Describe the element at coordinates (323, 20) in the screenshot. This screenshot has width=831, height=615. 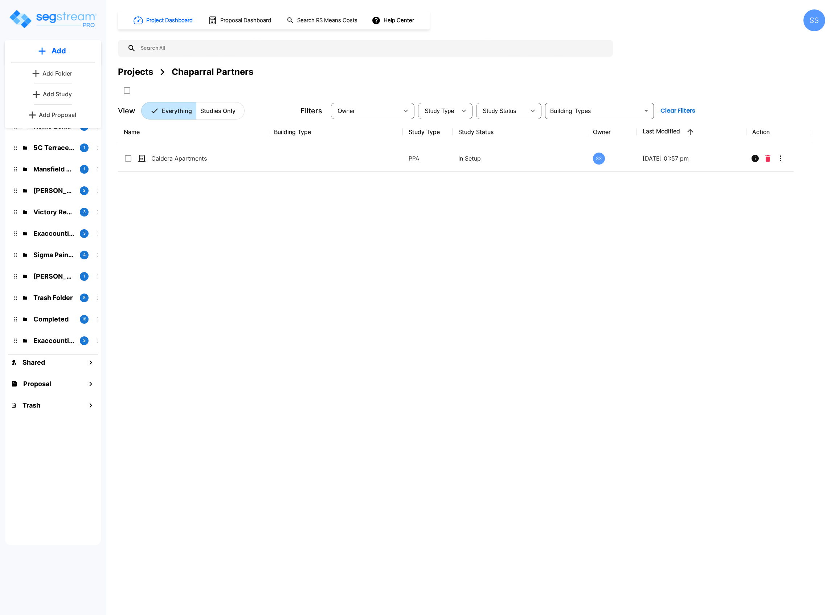
I see `button: Search RS Means Costs` at that location.